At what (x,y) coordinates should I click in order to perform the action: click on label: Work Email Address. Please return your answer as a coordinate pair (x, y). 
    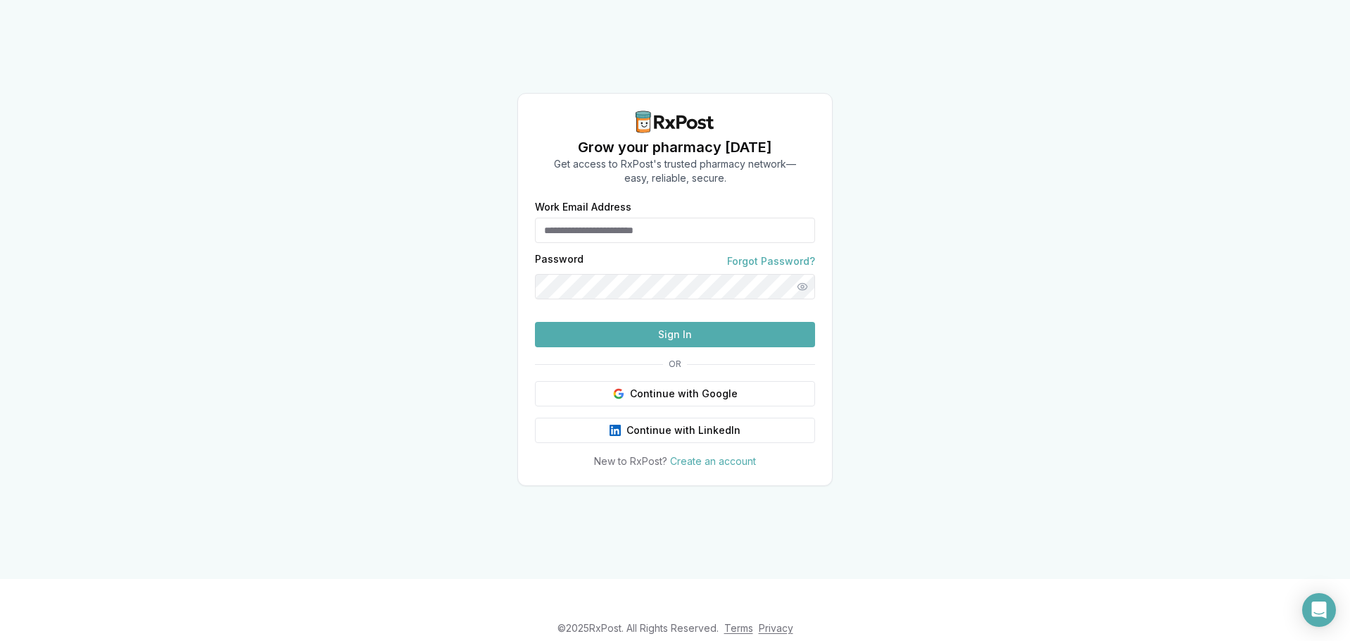
    Looking at the image, I should click on (675, 207).